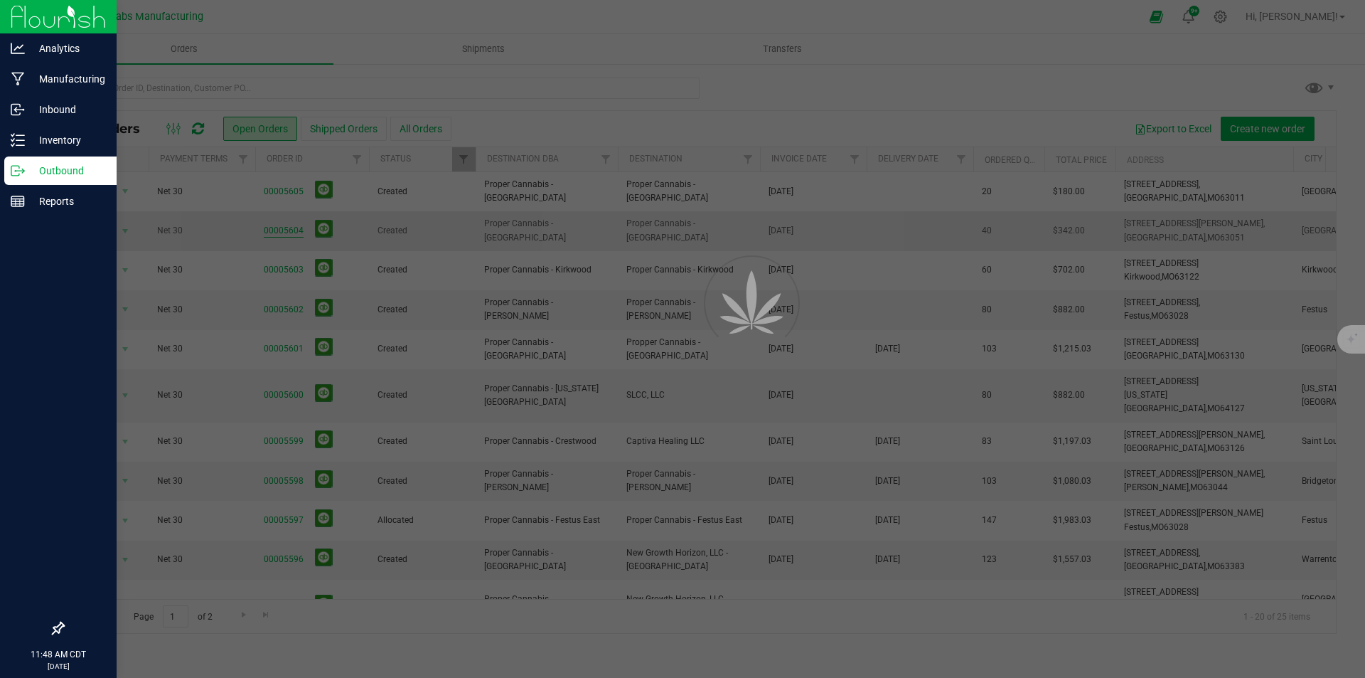  What do you see at coordinates (18, 48) in the screenshot?
I see `inline-svg: Analytics` at bounding box center [18, 48].